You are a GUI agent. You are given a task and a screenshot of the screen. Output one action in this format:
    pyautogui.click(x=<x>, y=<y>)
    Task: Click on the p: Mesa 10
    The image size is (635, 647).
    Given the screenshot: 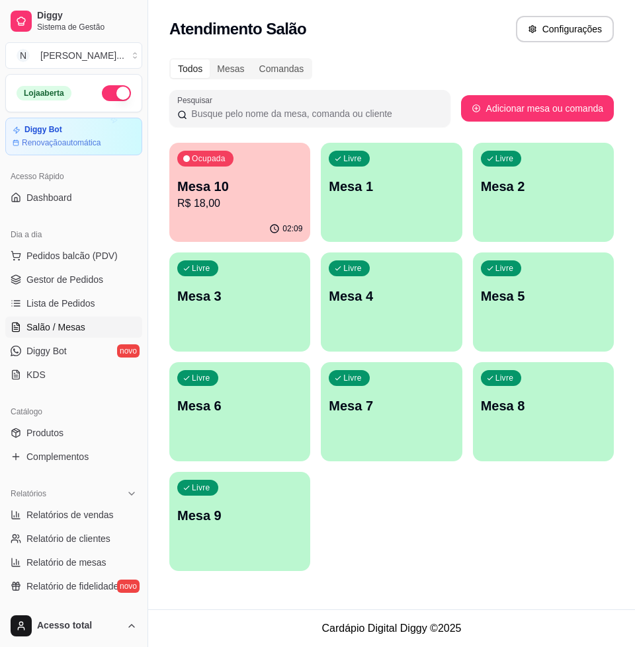 What is the action you would take?
    pyautogui.click(x=239, y=186)
    